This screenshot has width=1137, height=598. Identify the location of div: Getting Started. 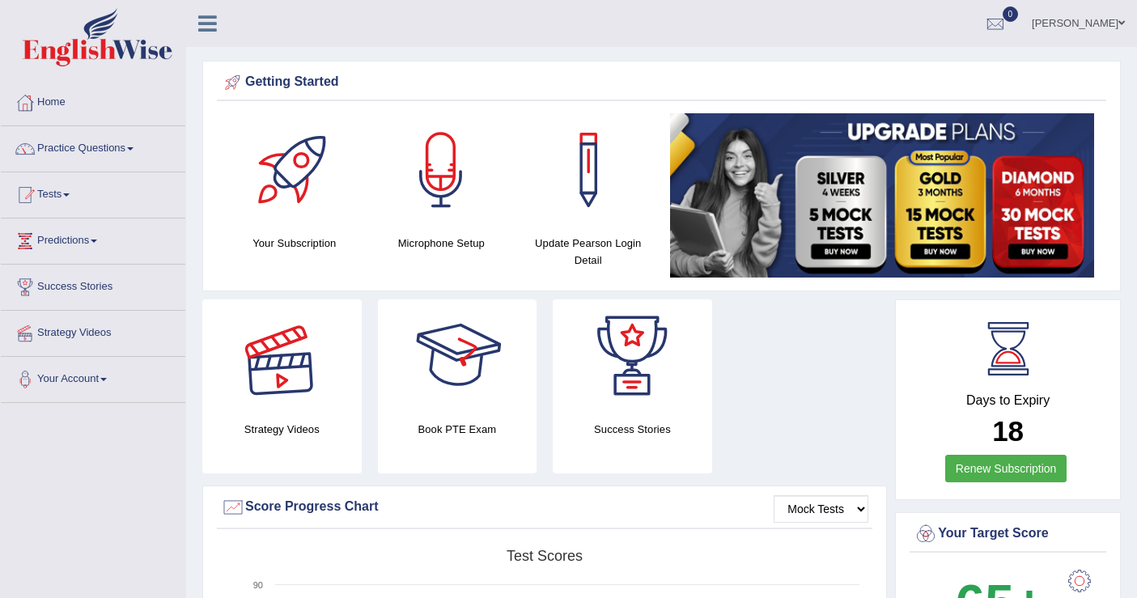
(661, 83).